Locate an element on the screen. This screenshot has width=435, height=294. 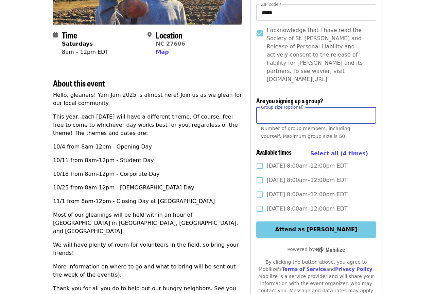
span: Group size (optional) is located at coordinates (282, 107).